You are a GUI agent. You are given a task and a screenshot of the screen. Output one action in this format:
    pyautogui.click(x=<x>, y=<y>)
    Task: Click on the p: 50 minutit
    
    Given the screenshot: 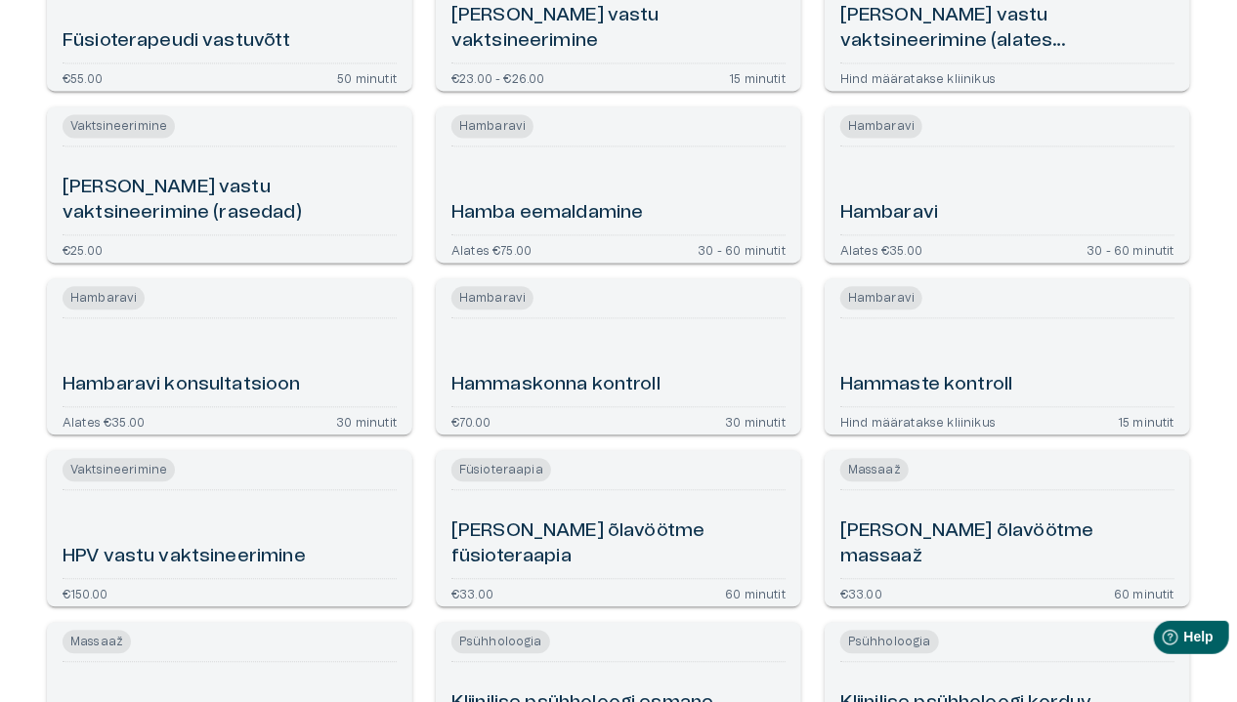 What is the action you would take?
    pyautogui.click(x=366, y=77)
    